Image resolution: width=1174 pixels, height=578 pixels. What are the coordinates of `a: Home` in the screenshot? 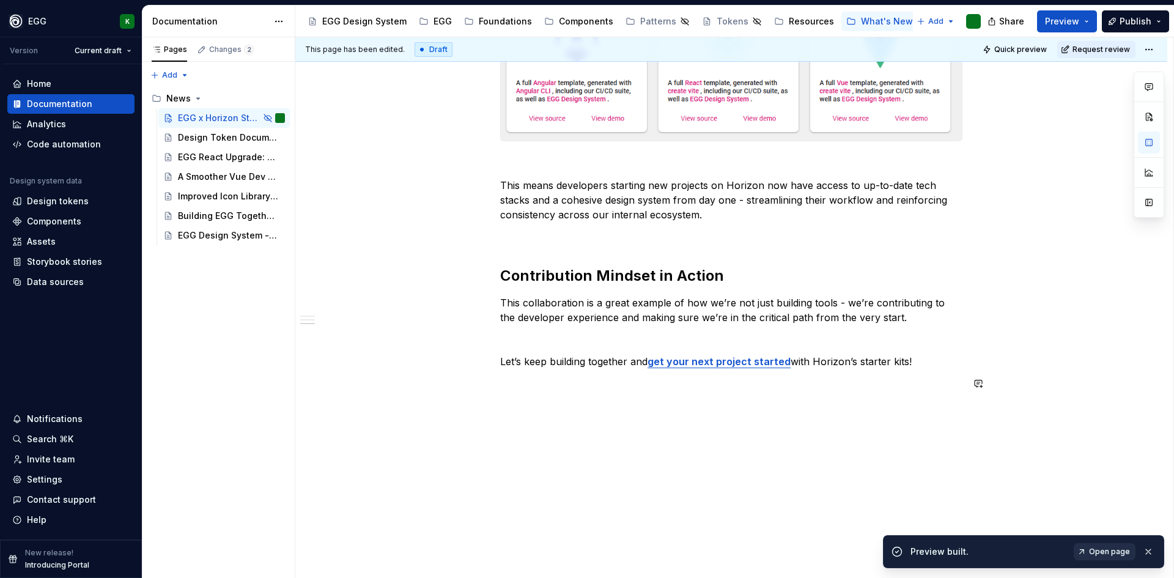 It's located at (71, 84).